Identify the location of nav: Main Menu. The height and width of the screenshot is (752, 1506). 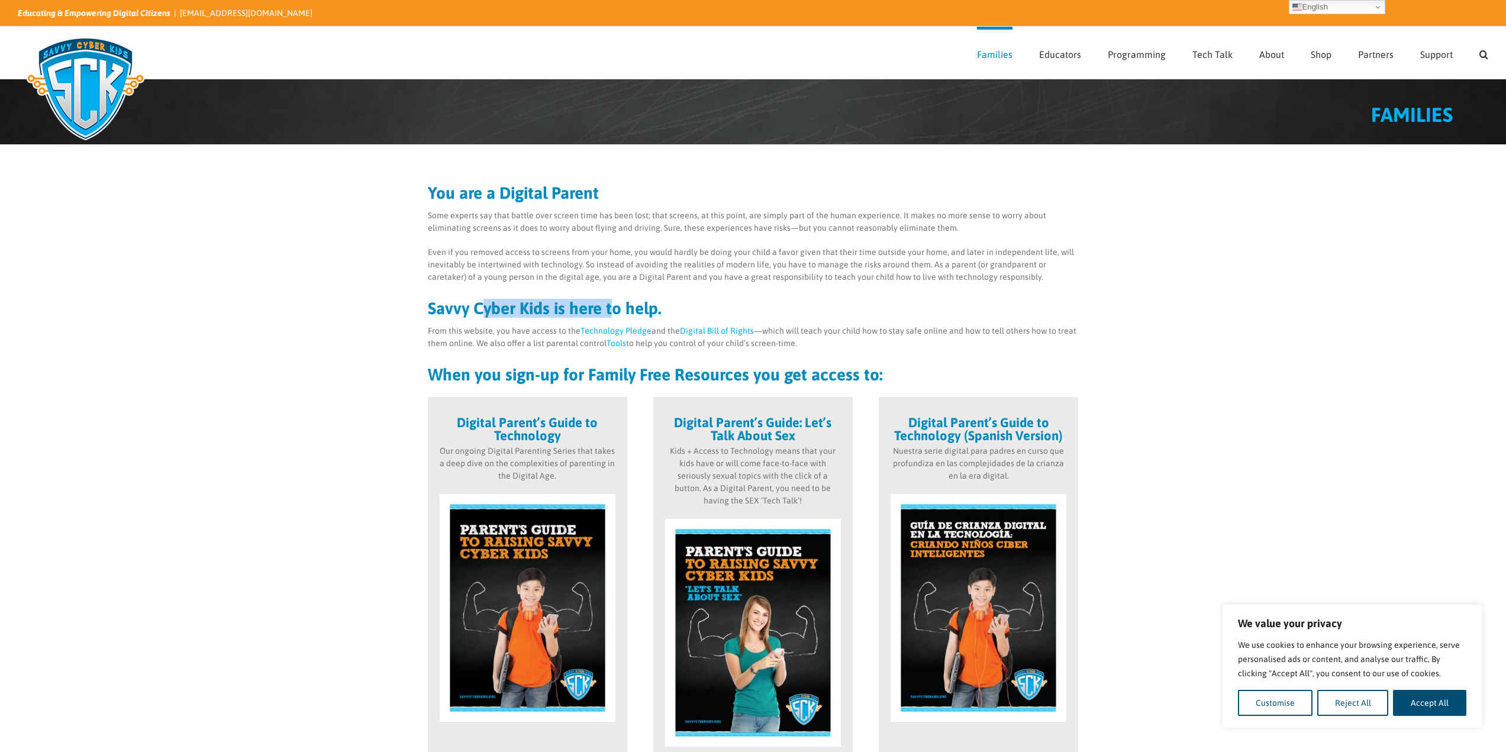
(1232, 53).